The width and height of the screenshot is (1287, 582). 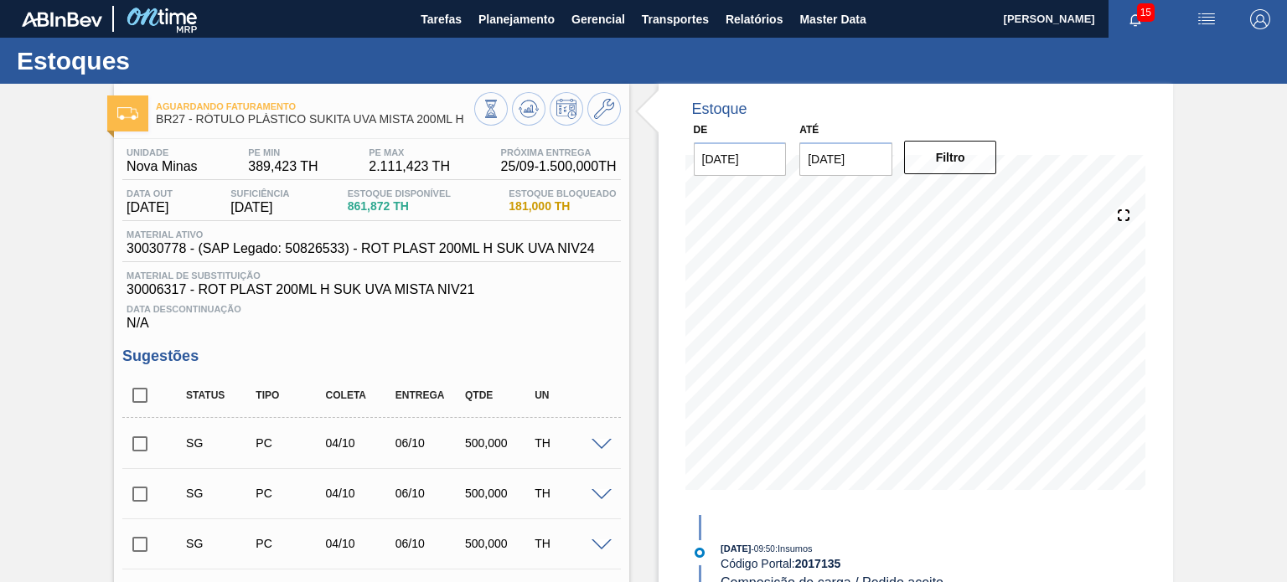 What do you see at coordinates (441, 19) in the screenshot?
I see `span: Tarefas` at bounding box center [441, 19].